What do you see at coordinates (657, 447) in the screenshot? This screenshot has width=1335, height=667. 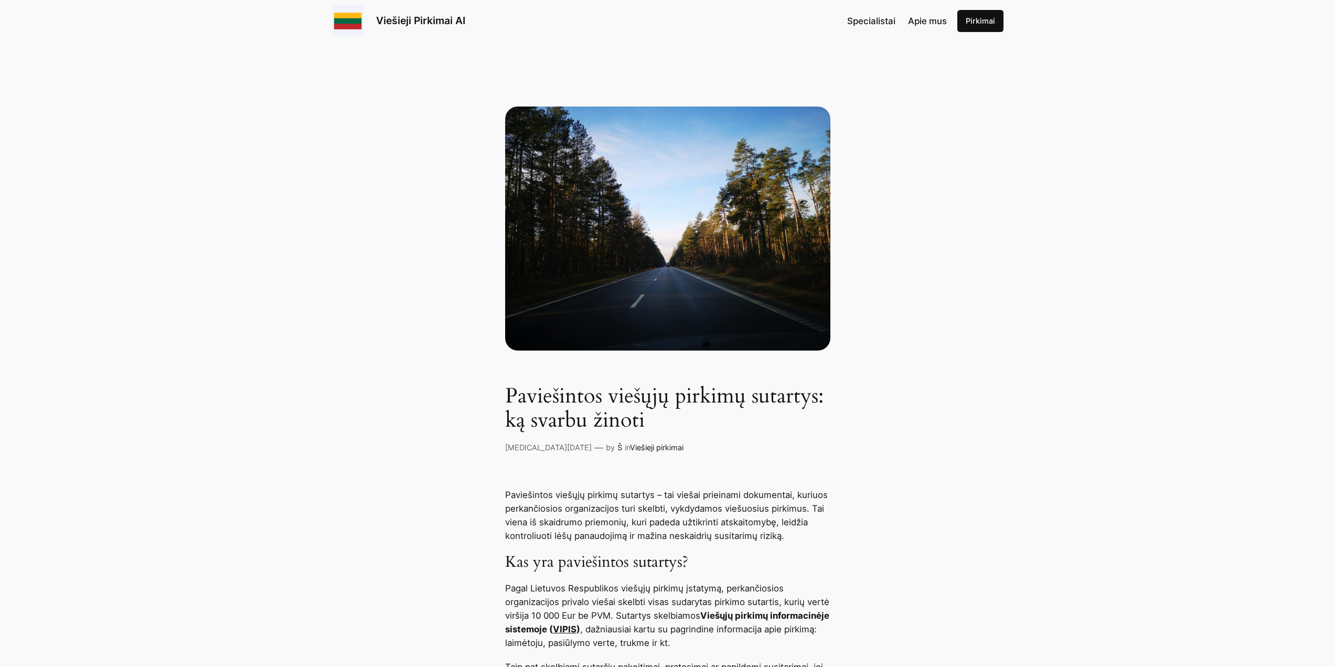 I see `a: Viešieji pirkimai` at bounding box center [657, 447].